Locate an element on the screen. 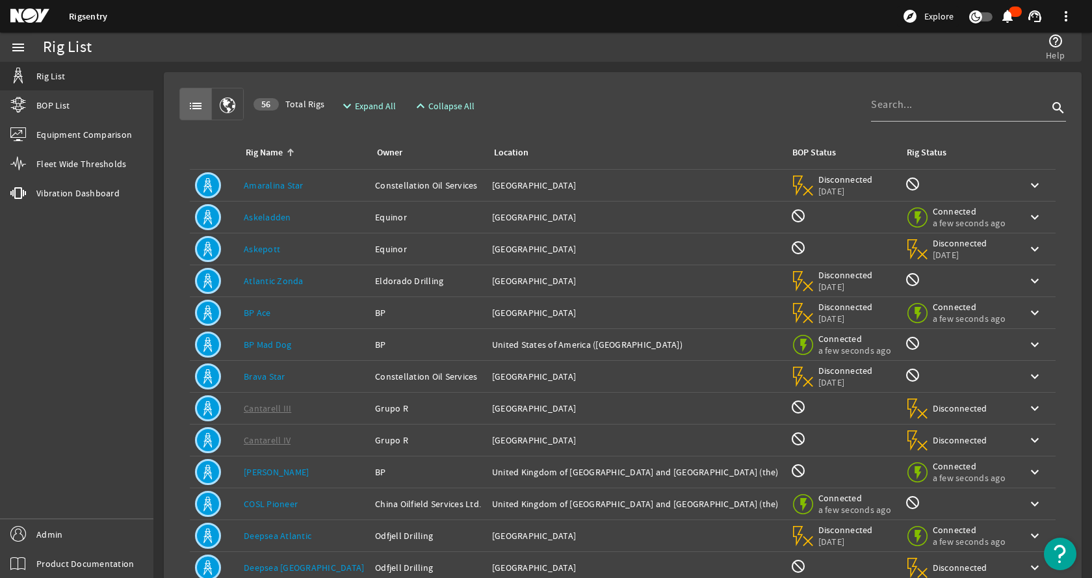  span: BOP List is located at coordinates (53, 105).